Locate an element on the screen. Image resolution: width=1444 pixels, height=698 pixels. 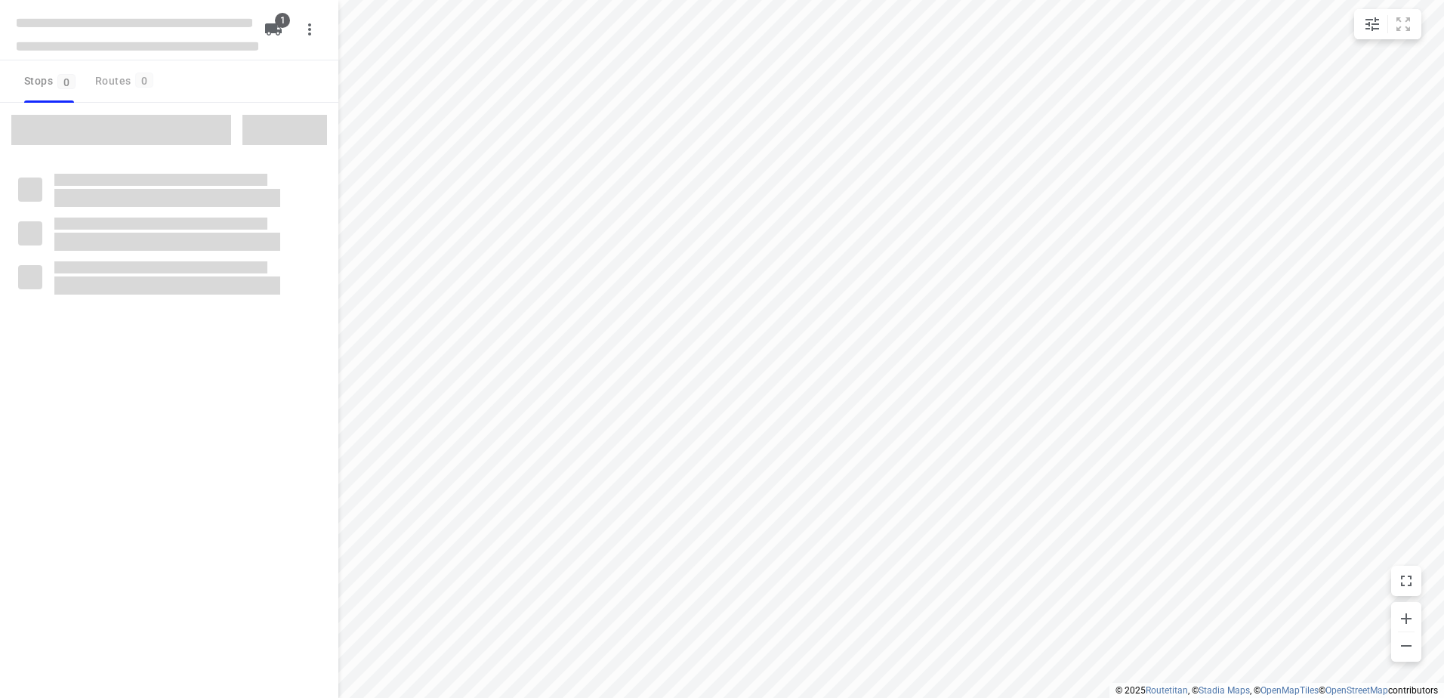
a: Routetitan is located at coordinates (1167, 690).